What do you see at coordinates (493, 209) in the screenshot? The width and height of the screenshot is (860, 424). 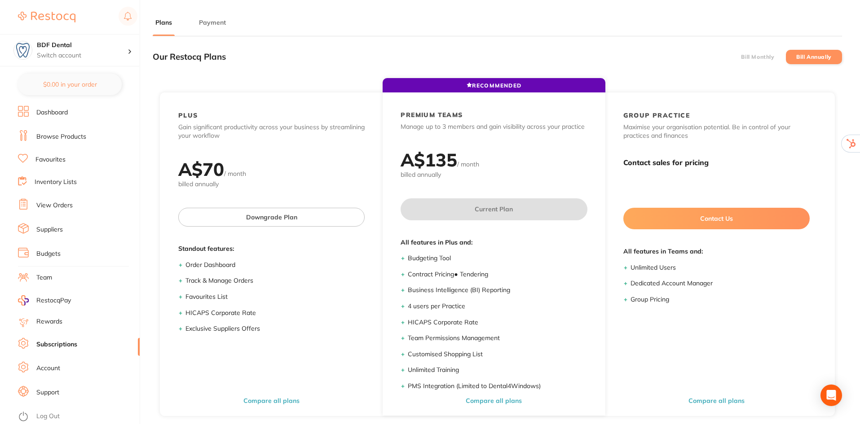 I see `button: Current Plan` at bounding box center [493, 209].